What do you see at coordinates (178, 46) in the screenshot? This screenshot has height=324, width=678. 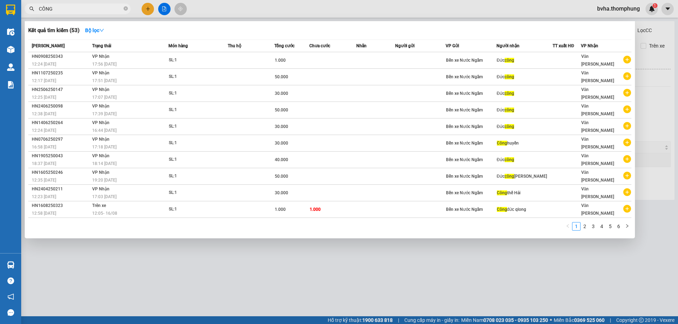 I see `span: Món hàng` at bounding box center [178, 46].